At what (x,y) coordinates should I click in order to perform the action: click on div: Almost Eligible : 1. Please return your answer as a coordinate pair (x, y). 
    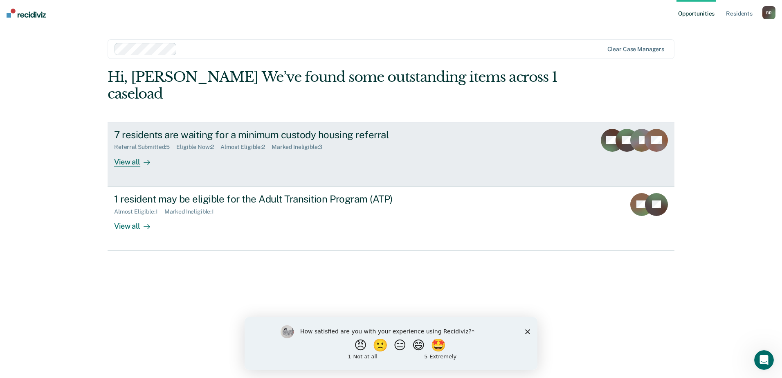
    Looking at the image, I should click on (139, 212).